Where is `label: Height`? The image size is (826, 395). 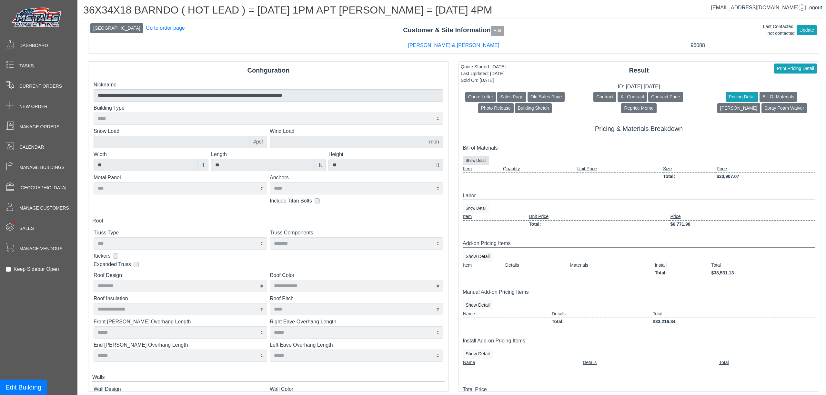 label: Height is located at coordinates (386, 155).